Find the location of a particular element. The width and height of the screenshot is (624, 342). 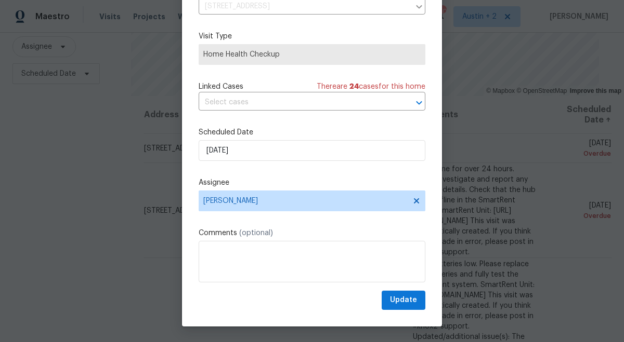

span: There are case s for this home is located at coordinates (370, 87).